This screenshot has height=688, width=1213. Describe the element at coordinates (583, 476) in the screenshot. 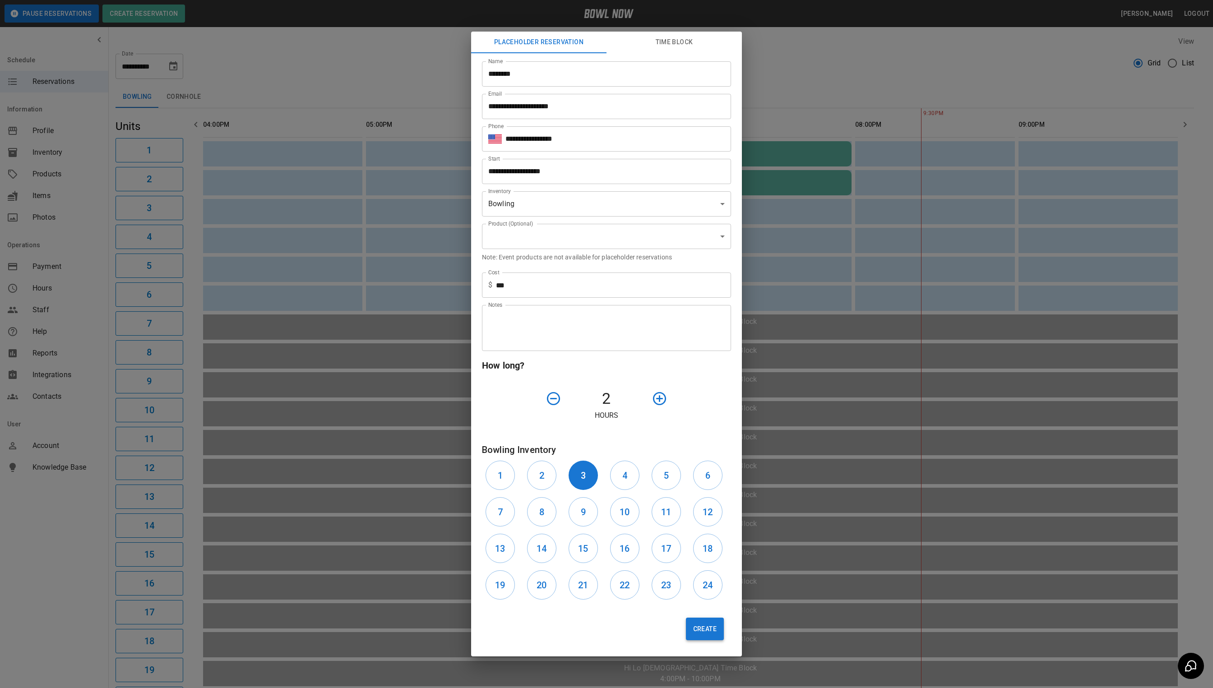

I see `h6: 3` at that location.